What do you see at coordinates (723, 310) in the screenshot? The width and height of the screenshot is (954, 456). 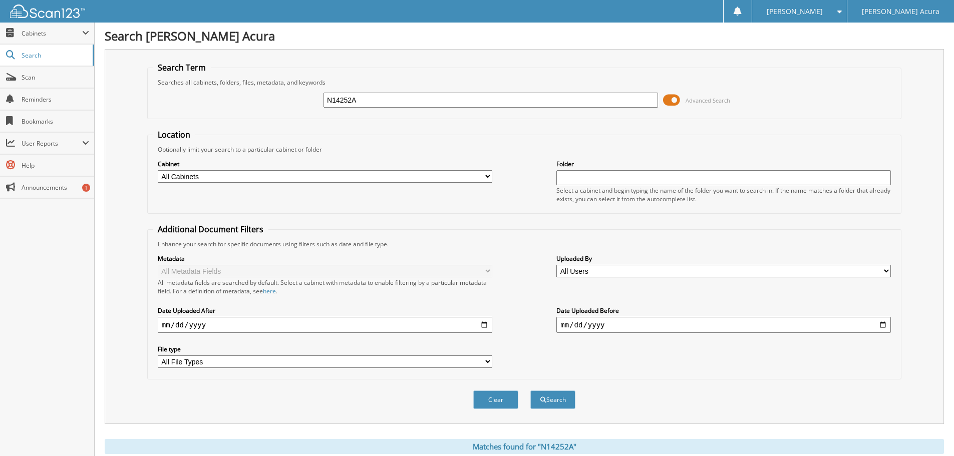 I see `label: Date Uploaded Before` at bounding box center [723, 310].